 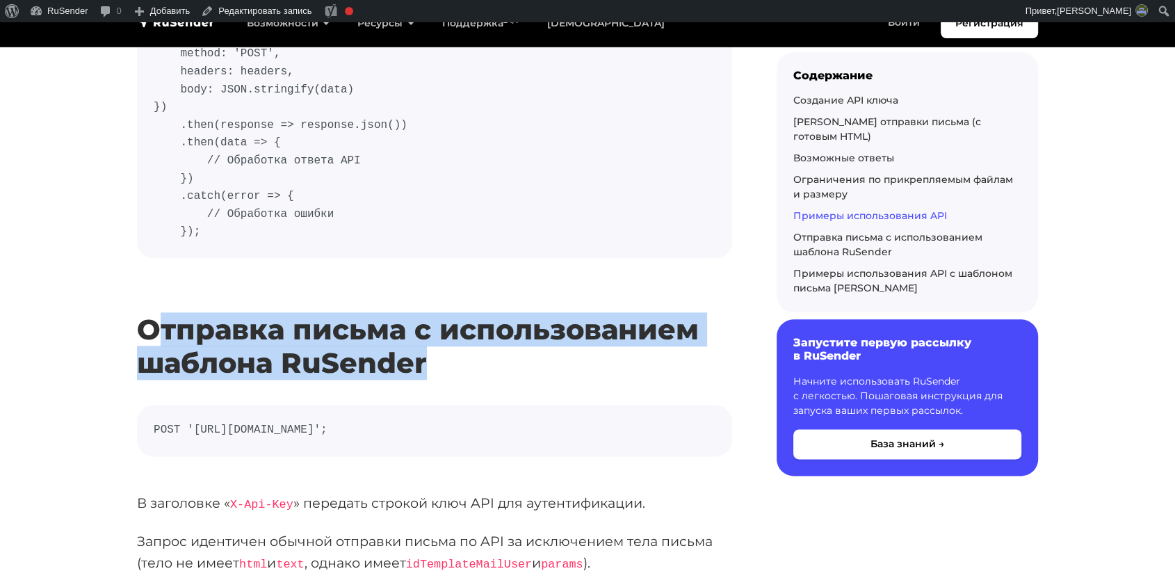 What do you see at coordinates (435, 325) in the screenshot?
I see `h2: Отправка письма с использованием шаблона RuSender` at bounding box center [435, 325].